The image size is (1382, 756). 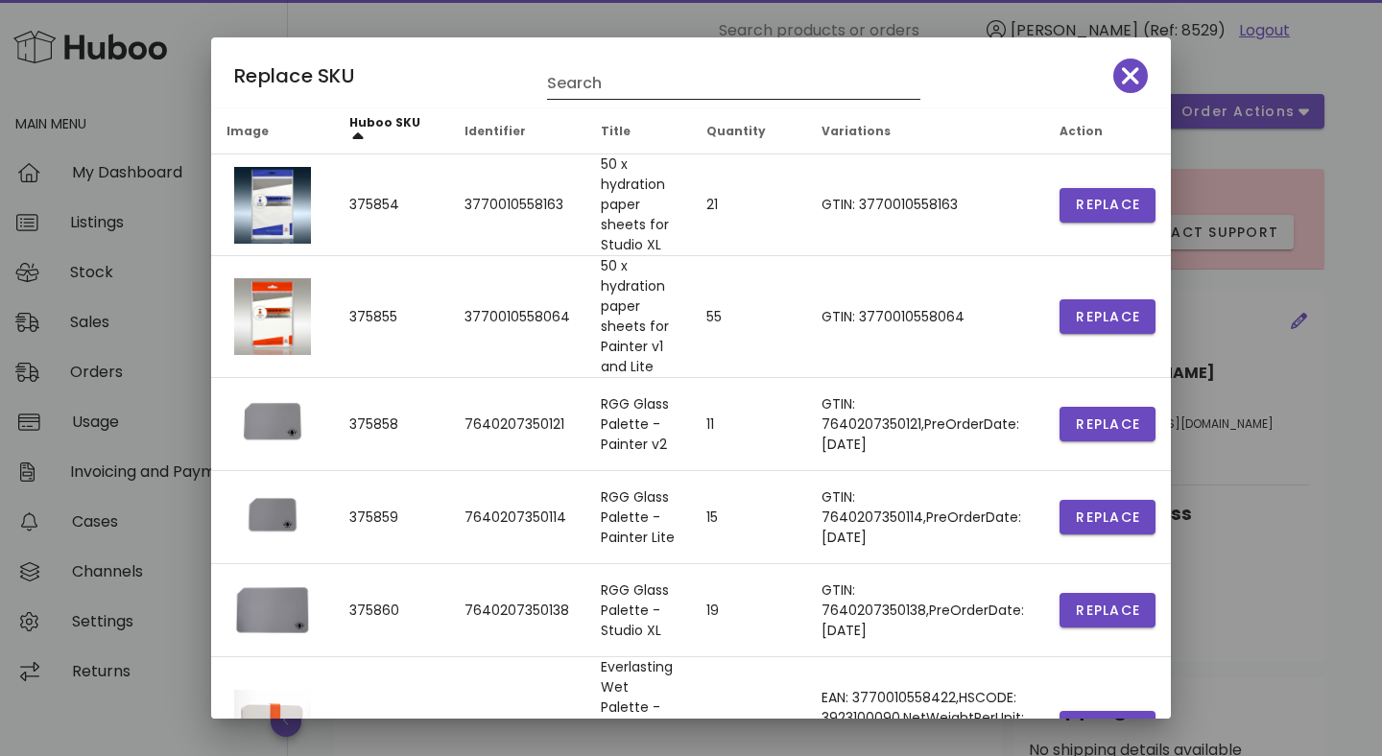 I want to click on td: 50 x hydration paper sheets for Painter v1 and Lite, so click(x=638, y=317).